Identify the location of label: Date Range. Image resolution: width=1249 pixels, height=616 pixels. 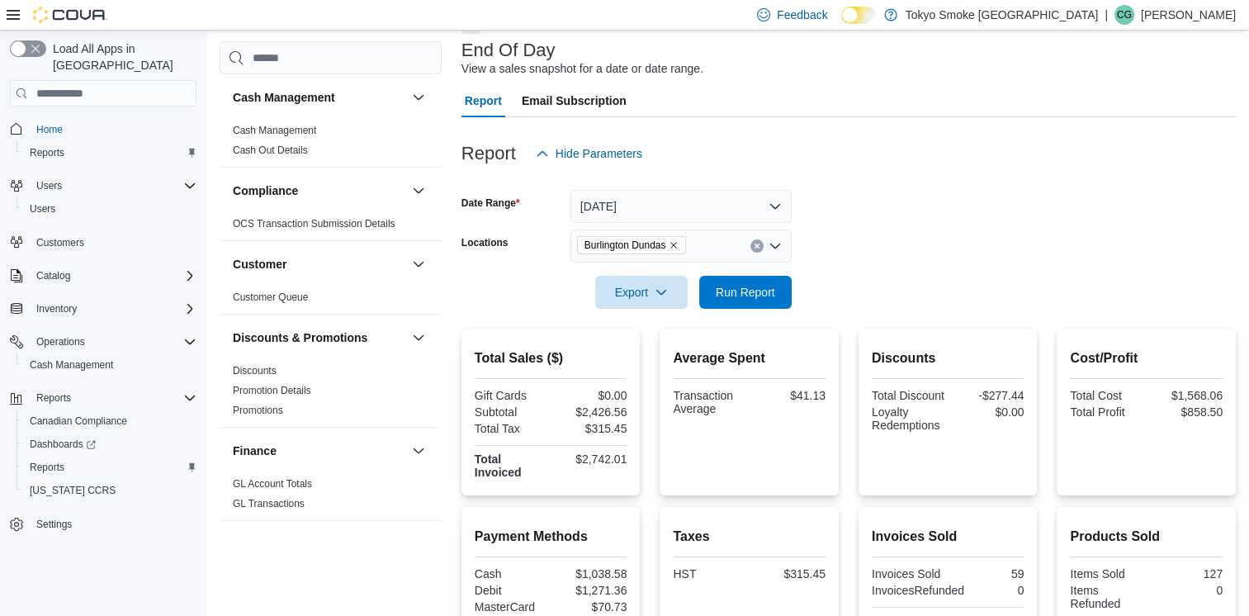
(490, 203).